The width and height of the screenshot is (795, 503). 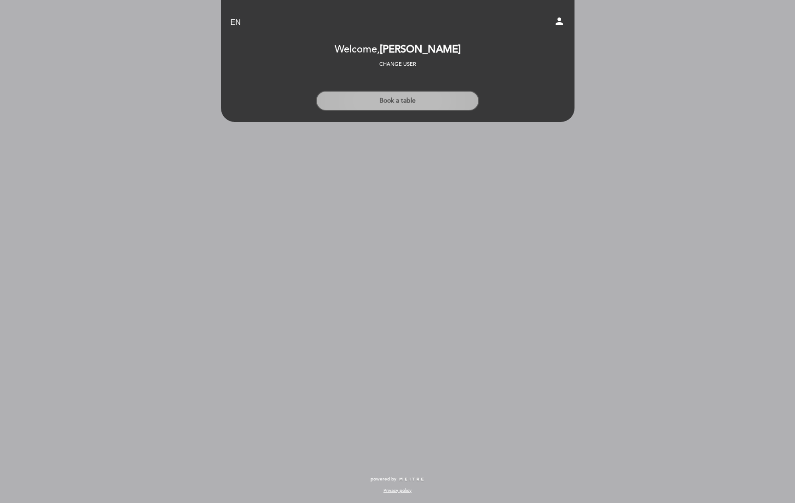 What do you see at coordinates (384, 479) in the screenshot?
I see `span: powered by` at bounding box center [384, 479].